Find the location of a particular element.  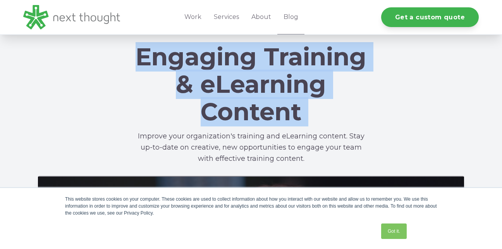

a: Got it. is located at coordinates (394, 232).